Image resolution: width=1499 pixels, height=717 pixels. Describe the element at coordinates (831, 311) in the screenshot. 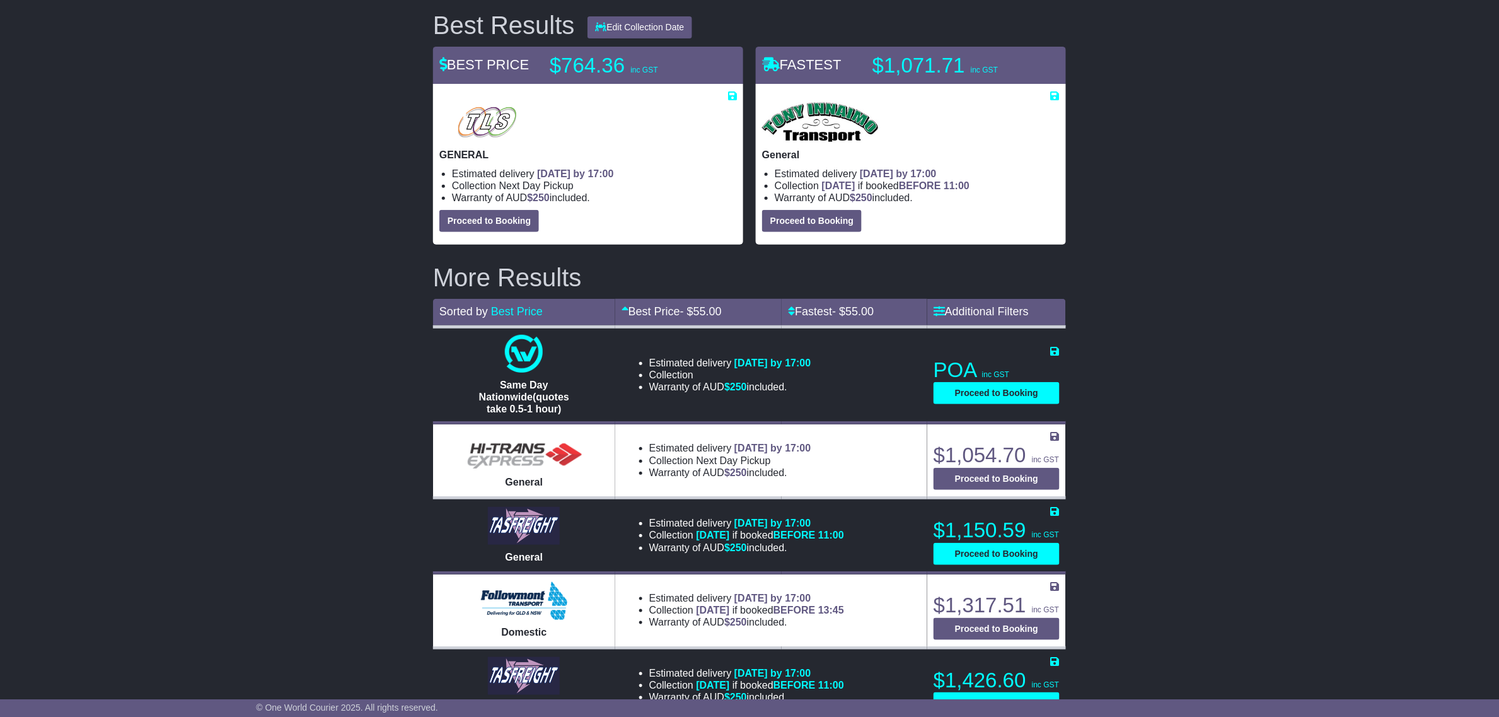

I see `a: Fastest- $55.00` at that location.